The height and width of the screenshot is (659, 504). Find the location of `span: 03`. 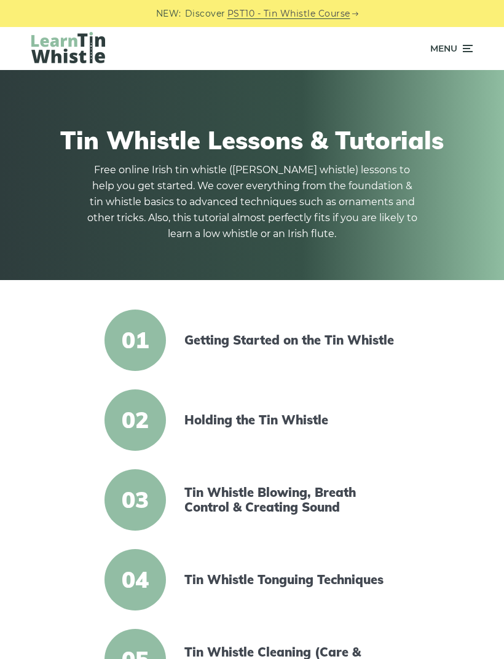

span: 03 is located at coordinates (135, 500).